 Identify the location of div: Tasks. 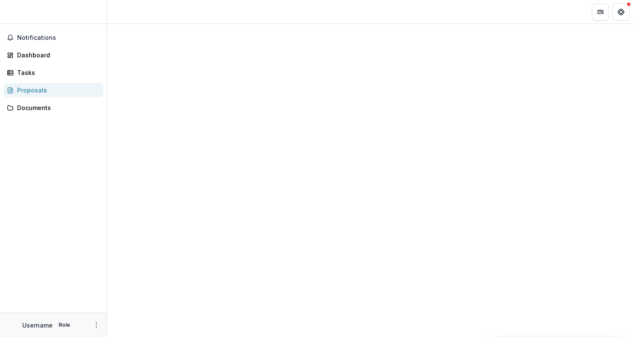
(57, 72).